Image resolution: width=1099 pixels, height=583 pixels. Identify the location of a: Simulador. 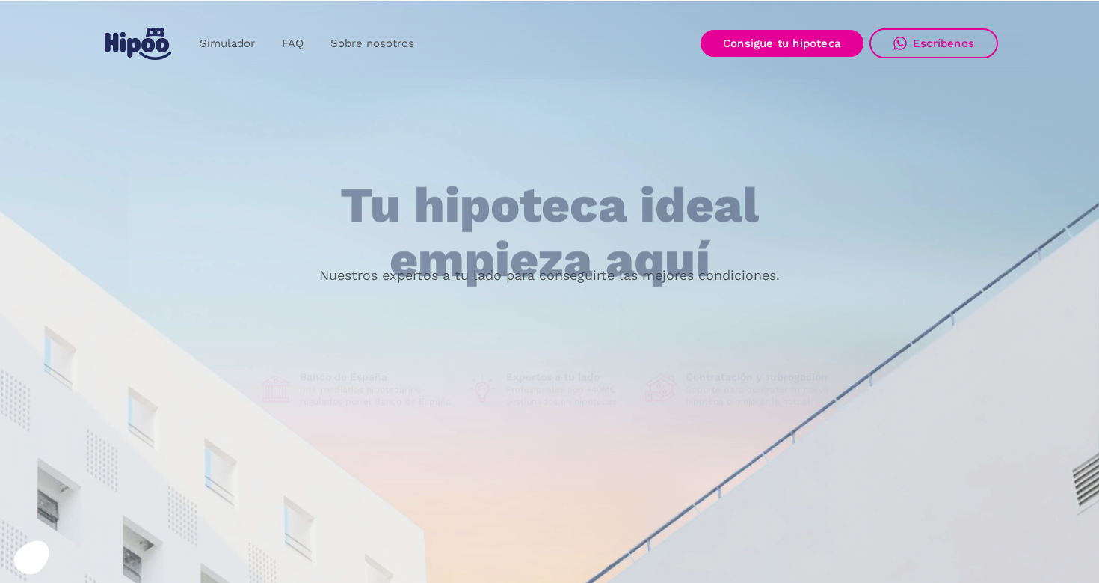
(227, 43).